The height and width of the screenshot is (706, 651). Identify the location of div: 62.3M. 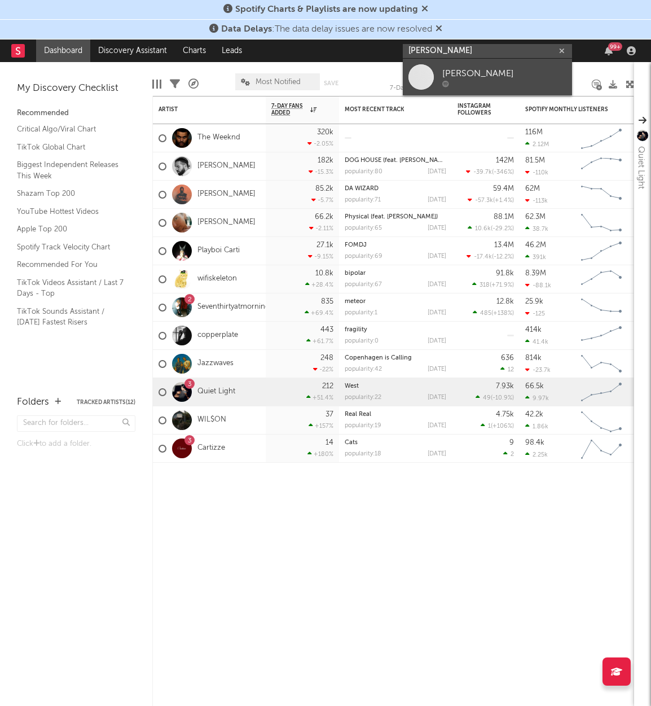
(535, 217).